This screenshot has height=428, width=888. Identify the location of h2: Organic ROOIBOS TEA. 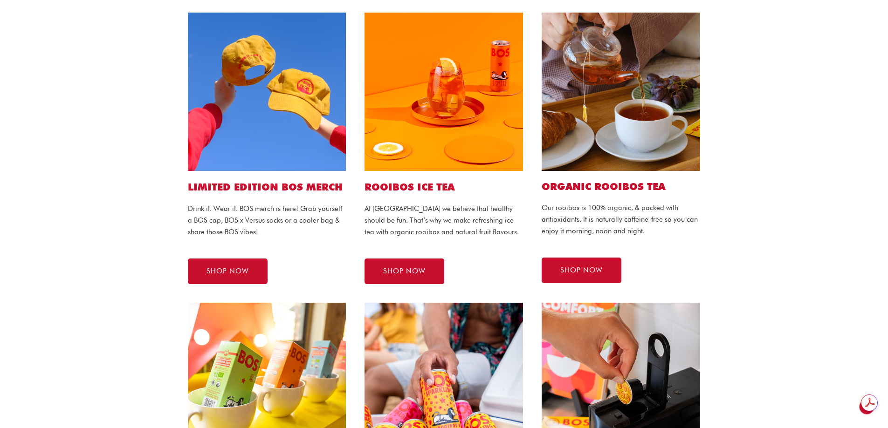
(621, 186).